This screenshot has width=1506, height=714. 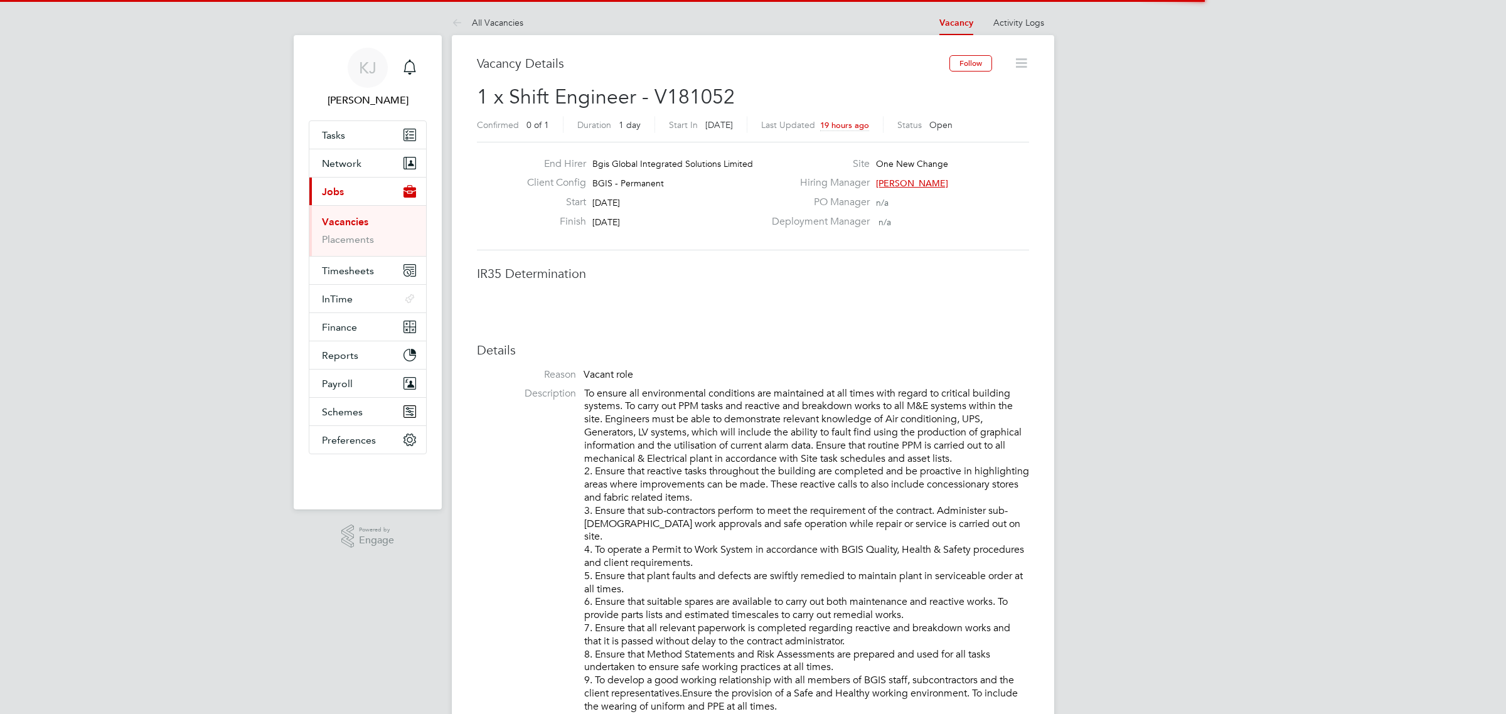 I want to click on span: Tasks, so click(x=333, y=135).